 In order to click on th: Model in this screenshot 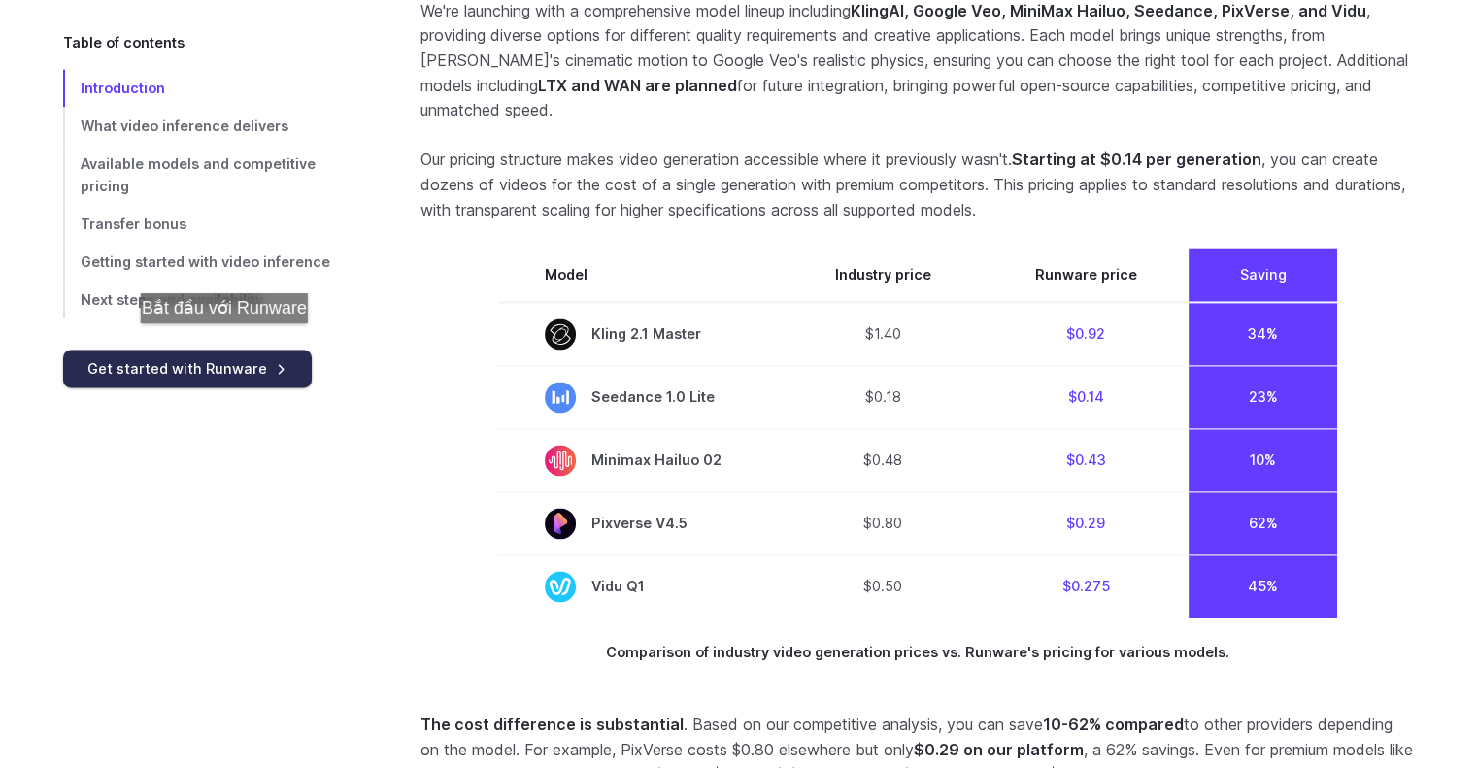, I will do `click(641, 275)`.